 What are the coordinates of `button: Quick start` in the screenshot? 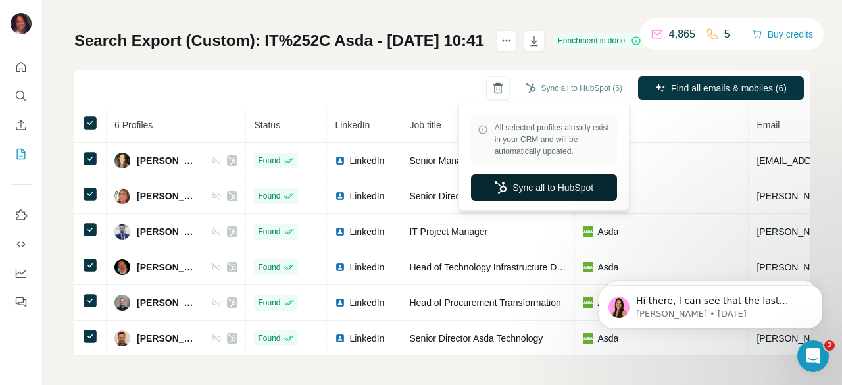 It's located at (21, 67).